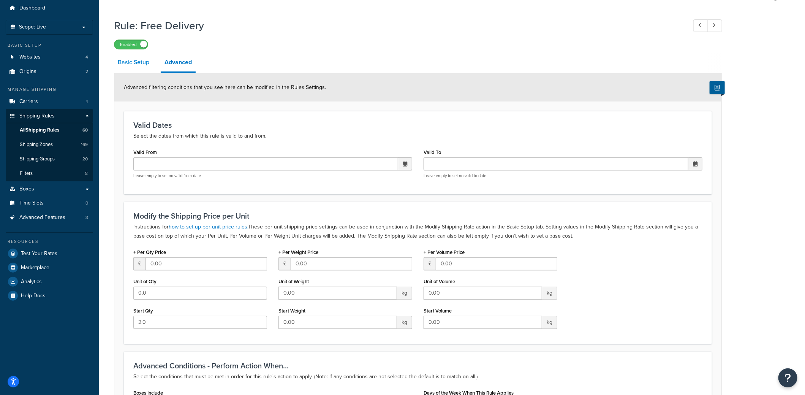  What do you see at coordinates (418, 365) in the screenshot?
I see `h3: Advanced Conditions - Perform Action When...` at bounding box center [418, 365].